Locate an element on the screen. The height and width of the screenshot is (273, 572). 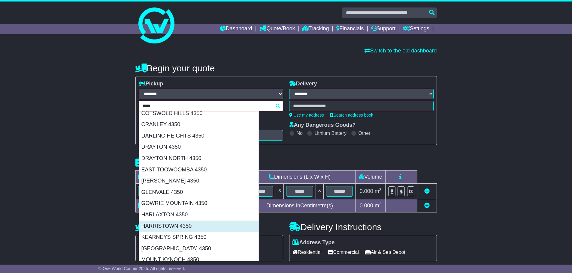
span: © One World Courier 2025. All rights reserved. is located at coordinates (142, 269).